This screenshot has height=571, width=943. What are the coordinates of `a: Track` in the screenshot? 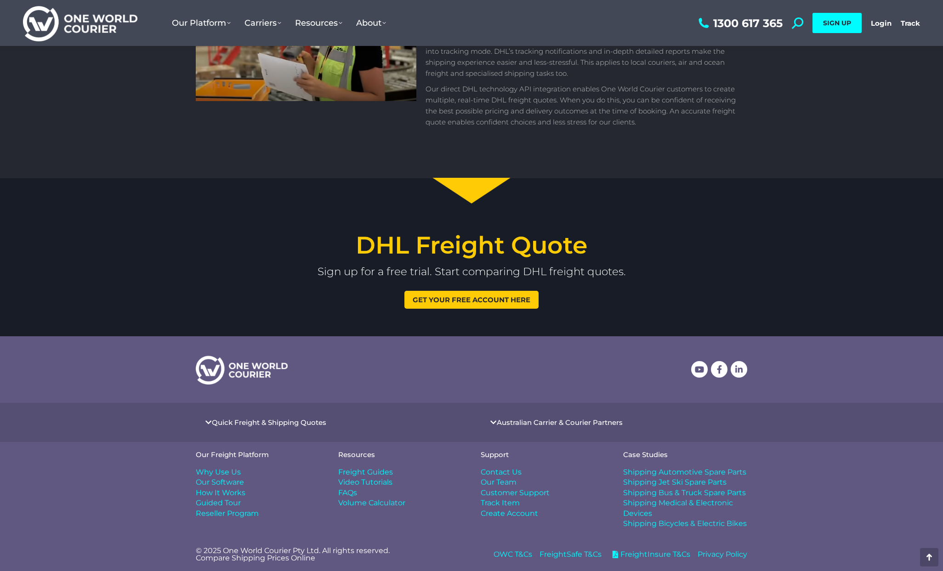 It's located at (911, 23).